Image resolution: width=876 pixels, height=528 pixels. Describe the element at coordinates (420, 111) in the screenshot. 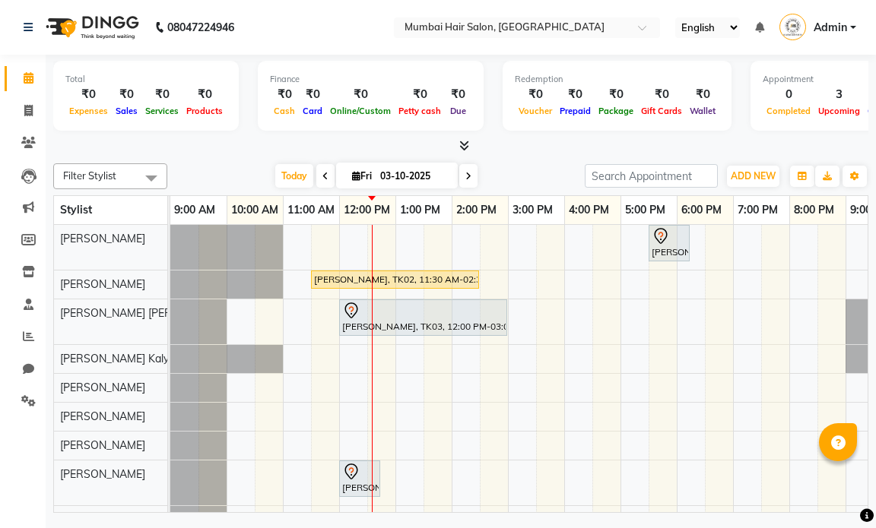

I see `span: Petty cash` at that location.